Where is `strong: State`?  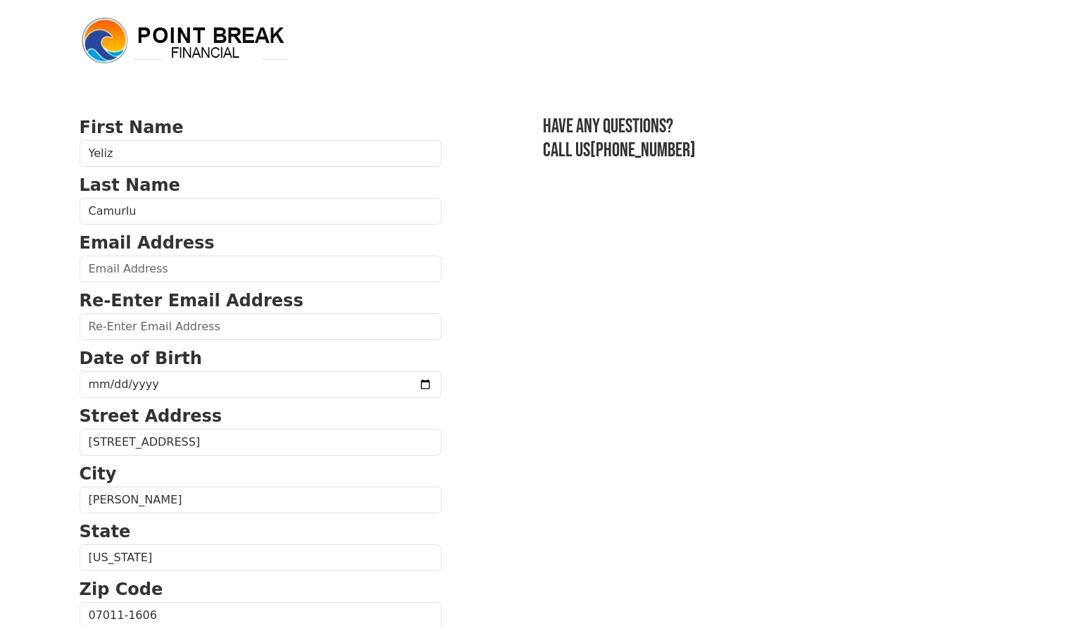 strong: State is located at coordinates (105, 532).